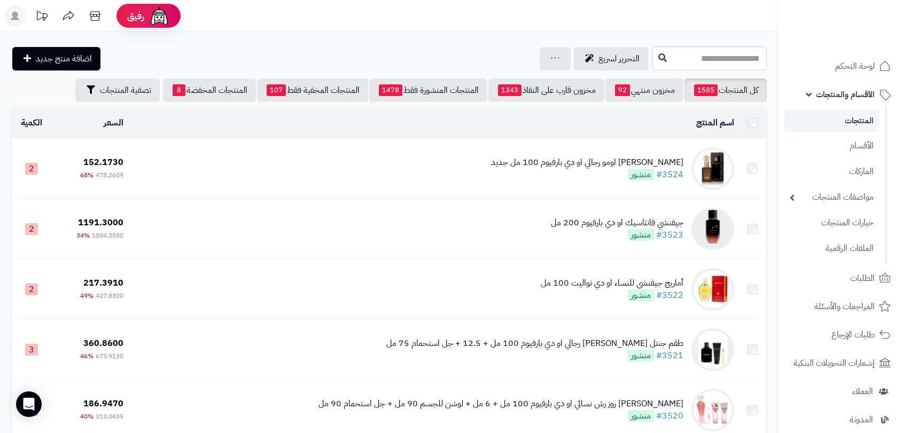 The height and width of the screenshot is (433, 903). Describe the element at coordinates (29, 405) in the screenshot. I see `div: Open Intercom Messenger` at that location.